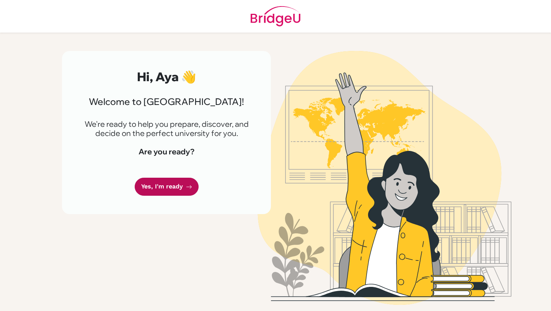 The height and width of the screenshot is (311, 551). I want to click on p: We're ready to help you prepare, discover, and decide on the perfect university for you., so click(166, 129).